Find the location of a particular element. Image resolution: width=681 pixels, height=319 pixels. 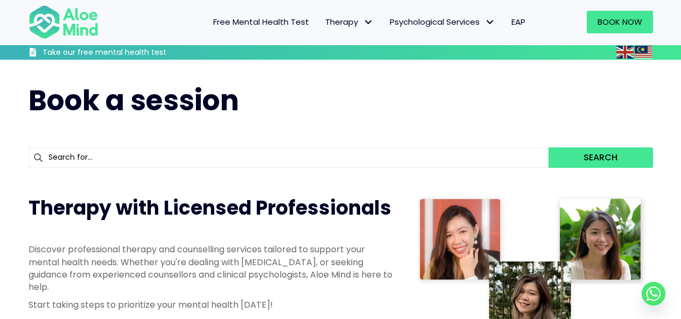

a: Take our free mental health test is located at coordinates (126, 53).